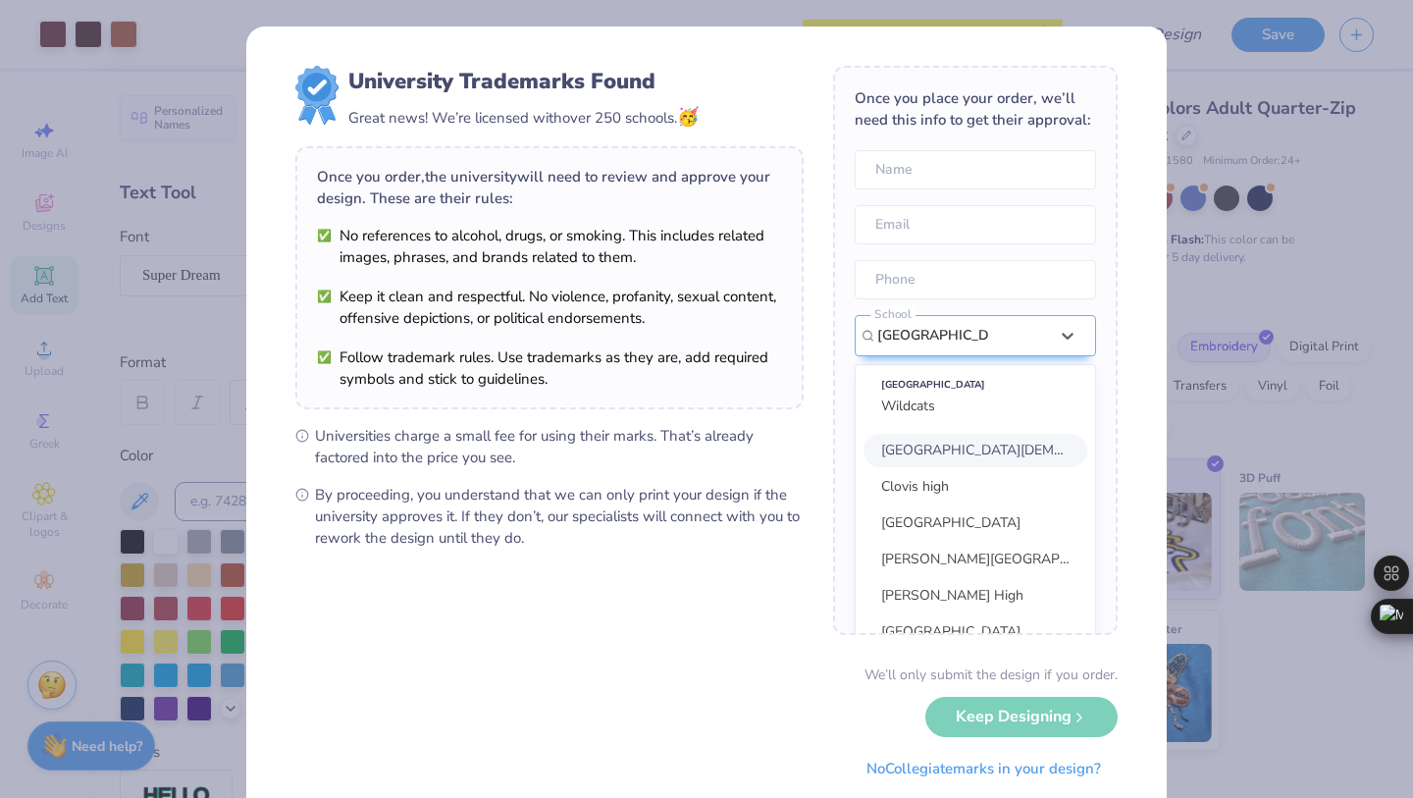  What do you see at coordinates (914, 486) in the screenshot?
I see `span: Clovis high` at bounding box center [914, 486].